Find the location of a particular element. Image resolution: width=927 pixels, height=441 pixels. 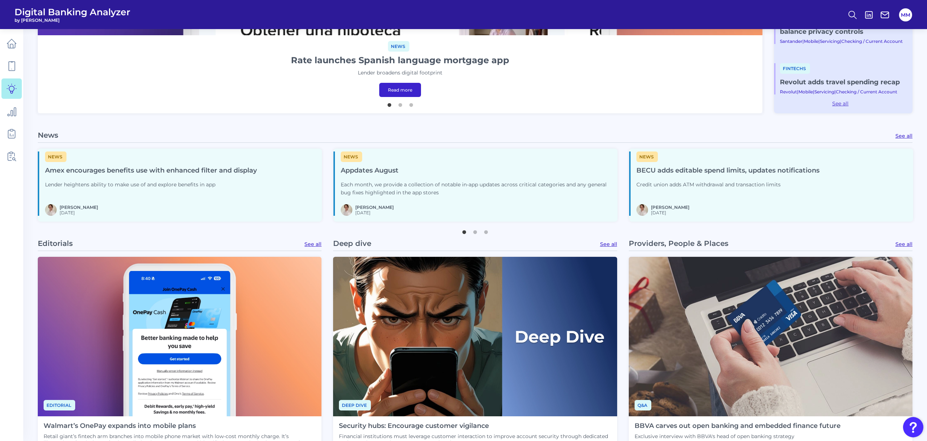

h4: BBVA carves out open banking and embedded finance future is located at coordinates (738, 426).